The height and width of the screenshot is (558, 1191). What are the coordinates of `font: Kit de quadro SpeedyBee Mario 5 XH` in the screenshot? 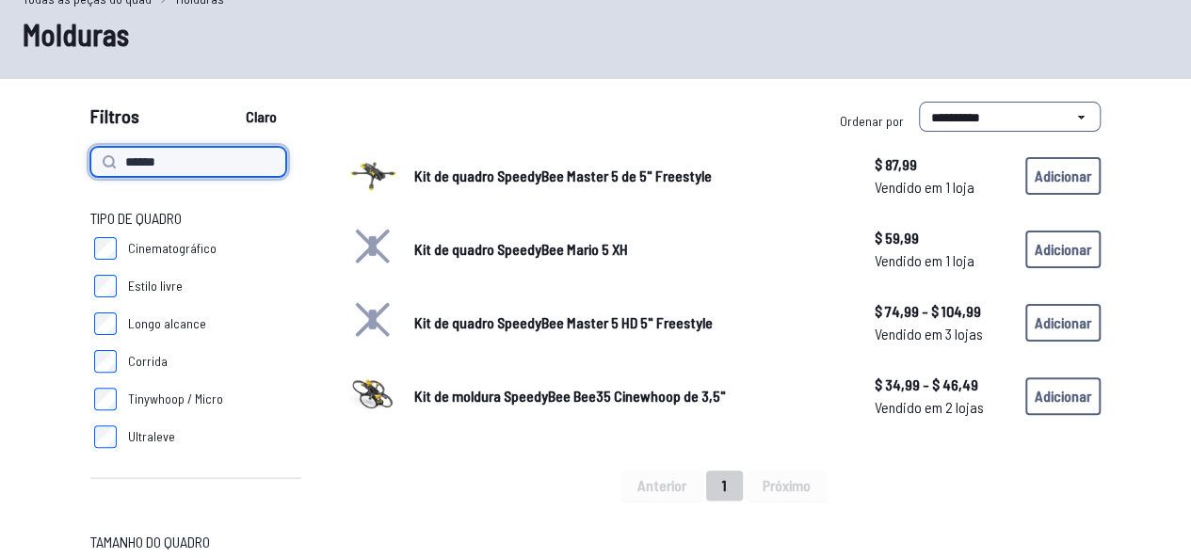 It's located at (521, 249).